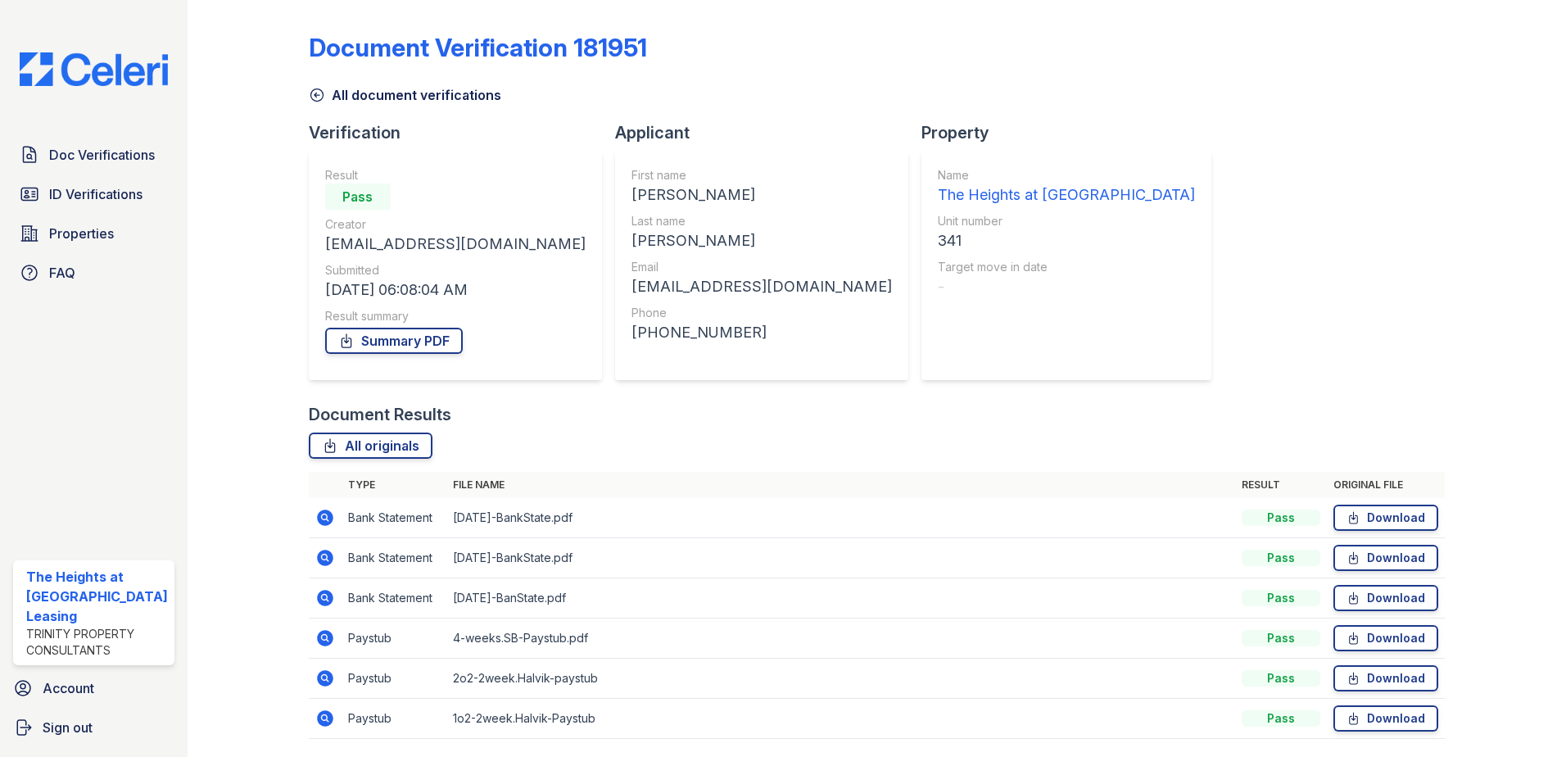 The image size is (1566, 757). What do you see at coordinates (762, 313) in the screenshot?
I see `div: Phone` at bounding box center [762, 313].